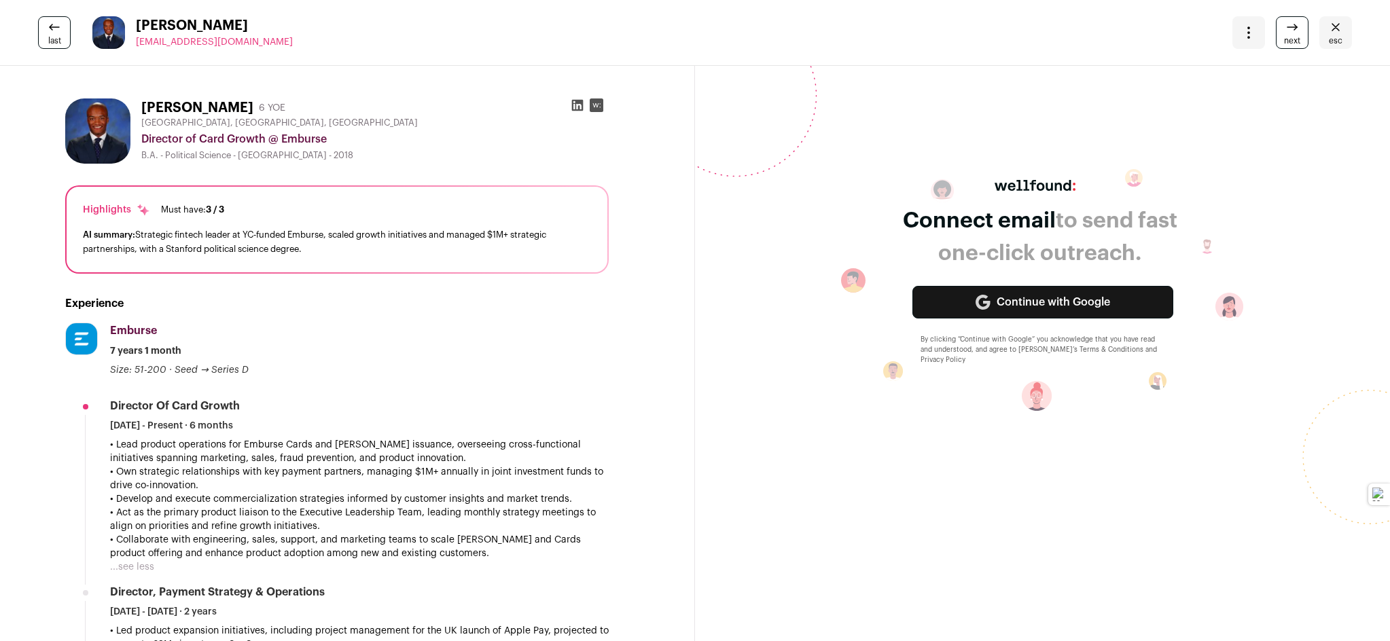 Image resolution: width=1390 pixels, height=641 pixels. Describe the element at coordinates (337, 304) in the screenshot. I see `h2: Experience` at that location.